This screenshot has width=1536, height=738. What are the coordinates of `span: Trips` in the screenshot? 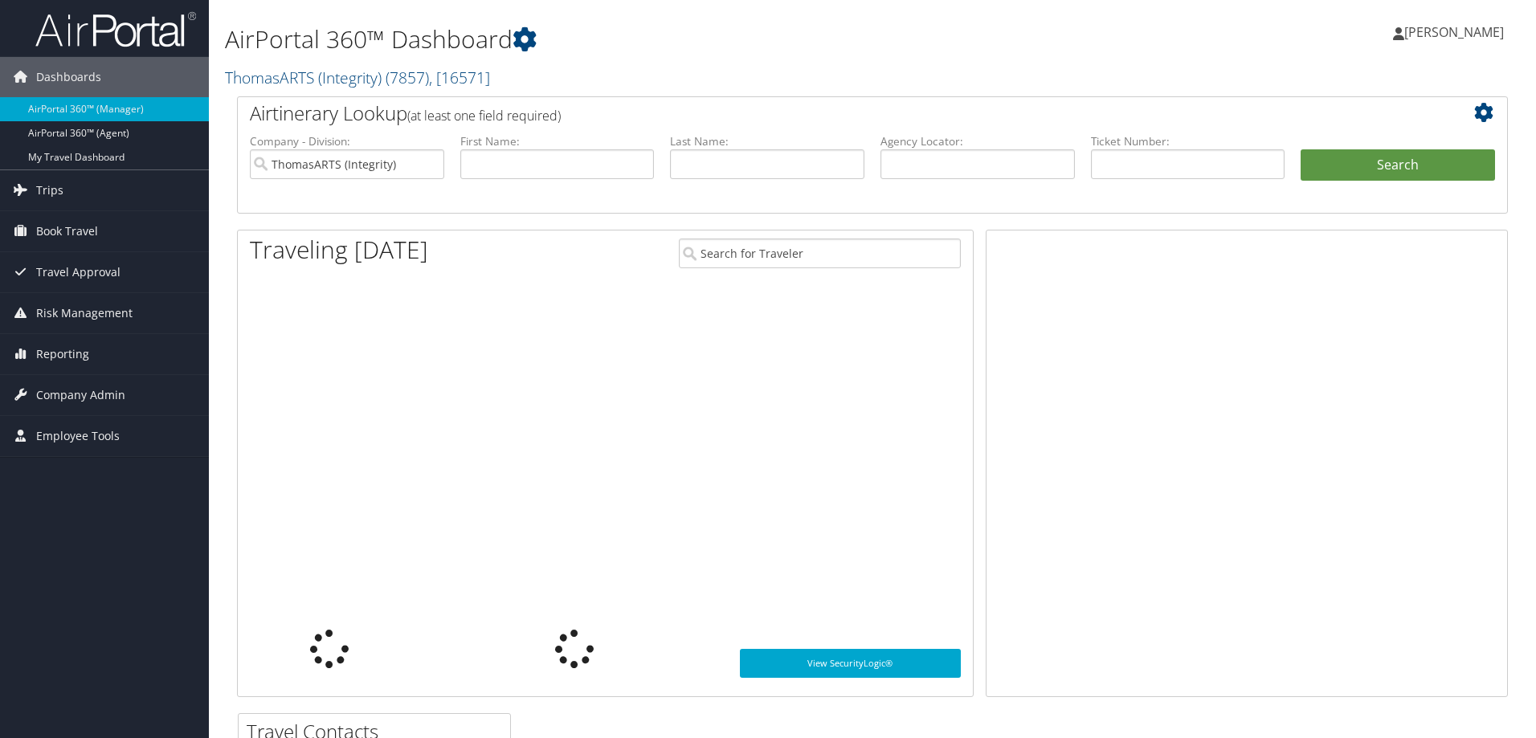 It's located at (50, 190).